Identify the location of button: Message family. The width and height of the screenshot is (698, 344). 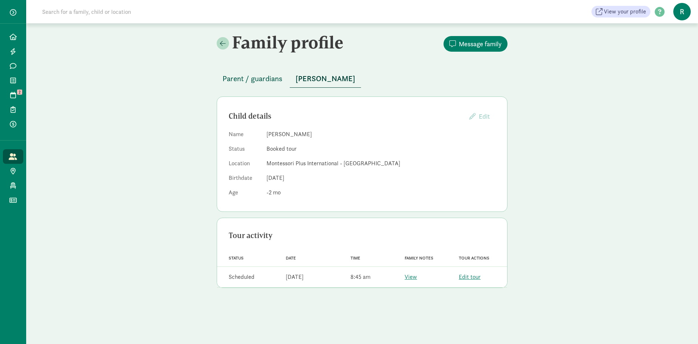
(476, 44).